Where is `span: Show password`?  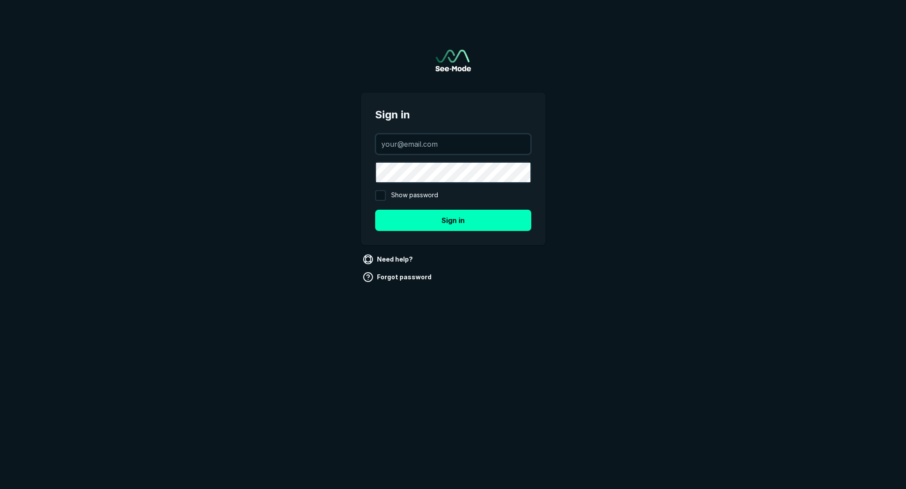
span: Show password is located at coordinates (415, 196).